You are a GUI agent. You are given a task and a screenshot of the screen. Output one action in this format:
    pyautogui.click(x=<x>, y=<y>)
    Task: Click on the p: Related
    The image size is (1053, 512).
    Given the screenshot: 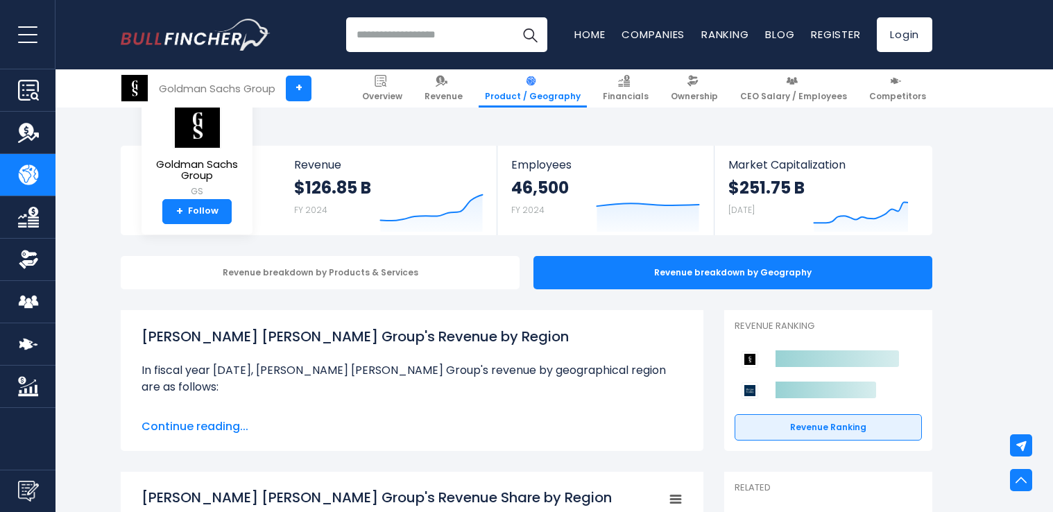 What is the action you would take?
    pyautogui.click(x=828, y=487)
    